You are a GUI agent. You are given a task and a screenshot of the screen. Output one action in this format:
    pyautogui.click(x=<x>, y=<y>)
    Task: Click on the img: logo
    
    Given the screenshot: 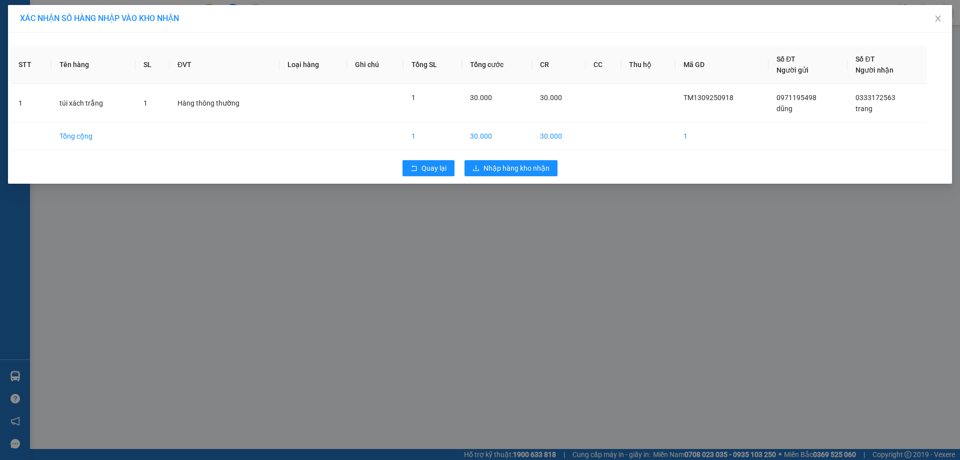 What is the action you would take?
    pyautogui.click(x=21, y=39)
    